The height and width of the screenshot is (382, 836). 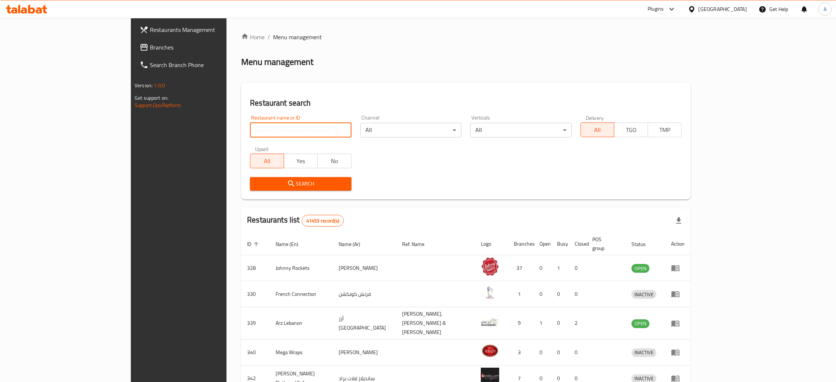 What do you see at coordinates (301, 352) in the screenshot?
I see `td: Mega Wraps` at bounding box center [301, 352].